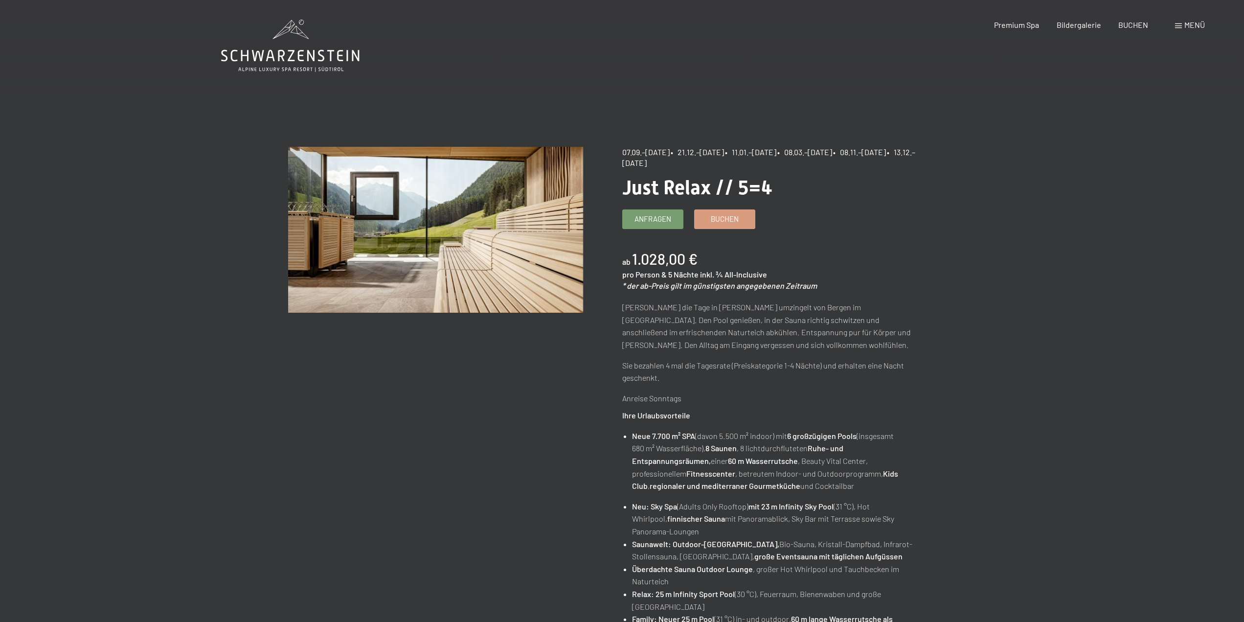 The image size is (1244, 622). What do you see at coordinates (774, 519) in the screenshot?
I see `li: (Adults Only Rooftop) (31 °C), Hot Whirlpool, mit Panoramablick, Sky Bar mit Terrasse sowie Sky P...` at bounding box center [774, 519].